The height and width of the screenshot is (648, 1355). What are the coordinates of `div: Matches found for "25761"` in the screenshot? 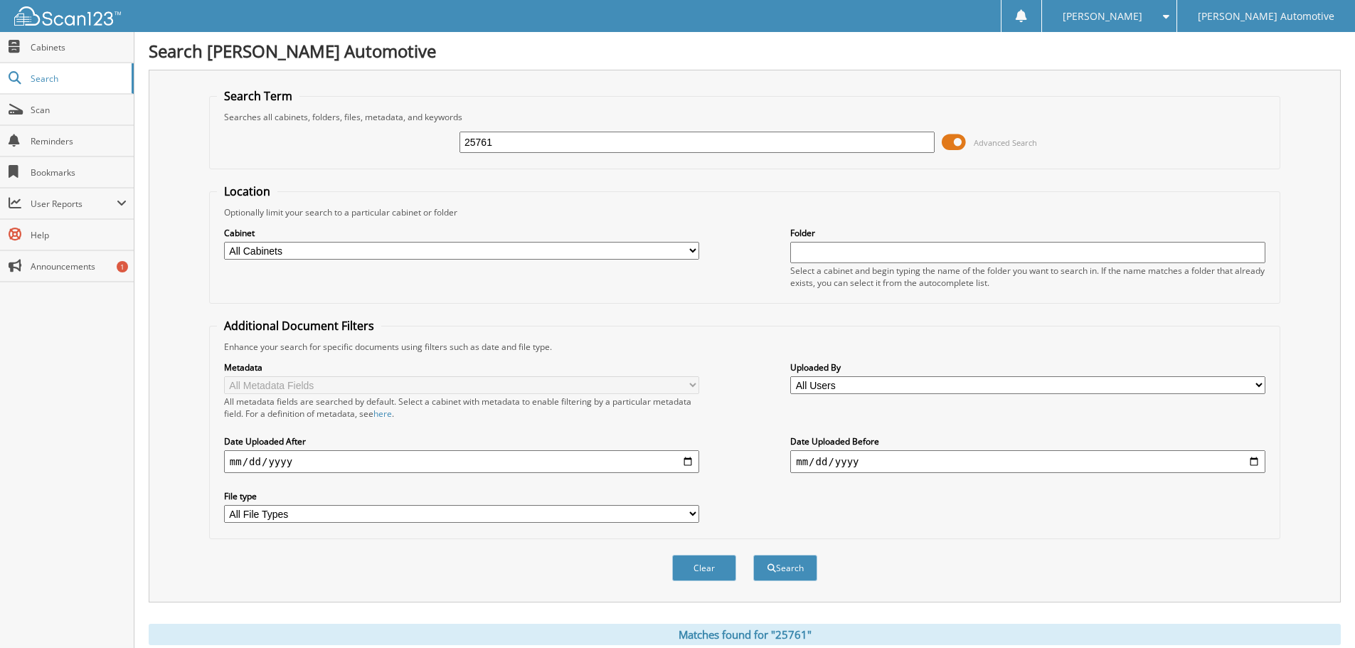 It's located at (745, 634).